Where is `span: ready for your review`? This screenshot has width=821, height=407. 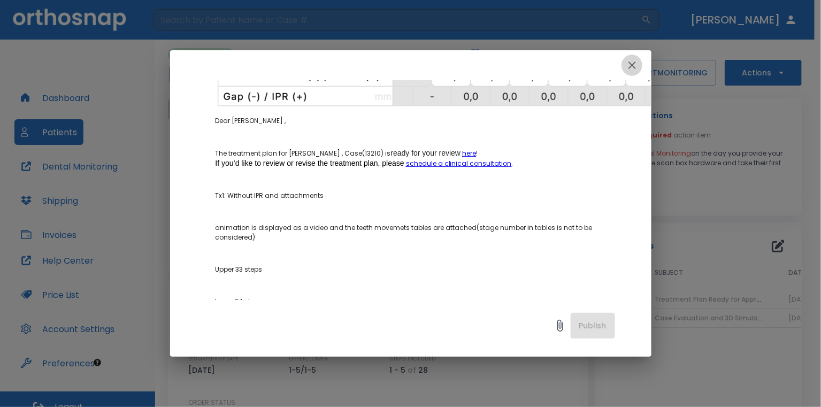
span: ready for your review is located at coordinates (426, 153).